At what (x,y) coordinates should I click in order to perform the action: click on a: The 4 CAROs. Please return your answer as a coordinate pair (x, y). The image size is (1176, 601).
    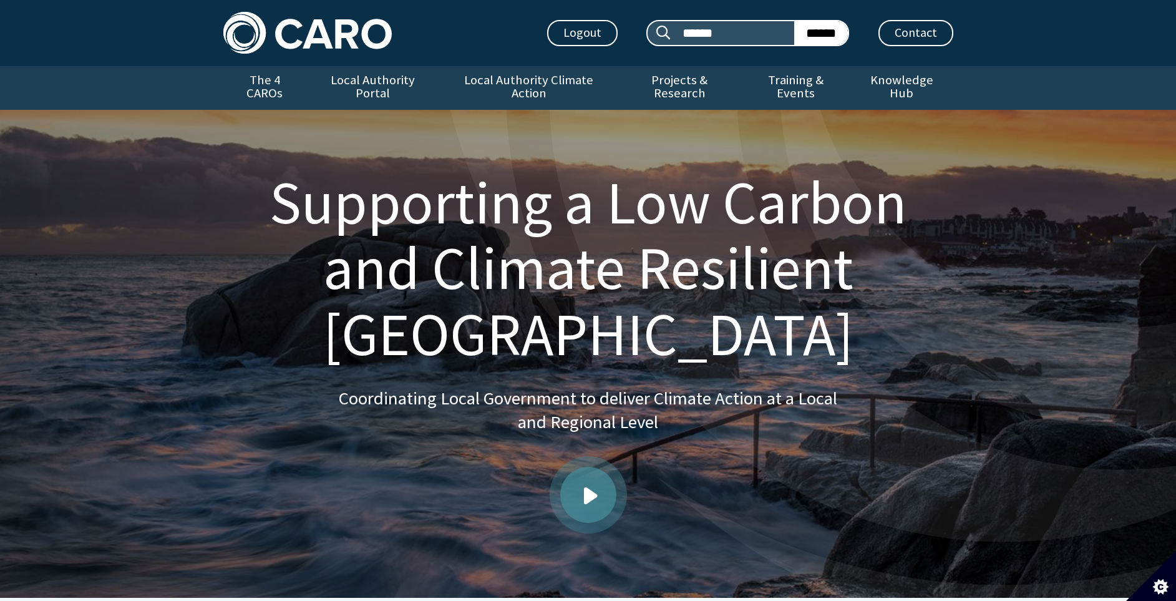
    Looking at the image, I should click on (264, 88).